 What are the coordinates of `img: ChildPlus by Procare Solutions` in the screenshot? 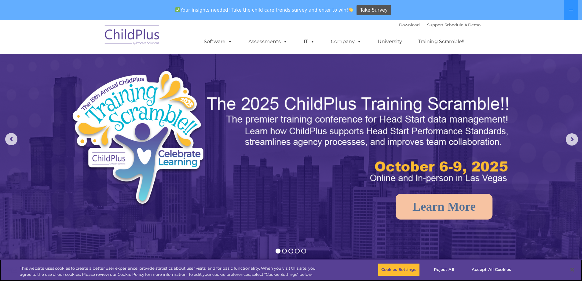 It's located at (132, 36).